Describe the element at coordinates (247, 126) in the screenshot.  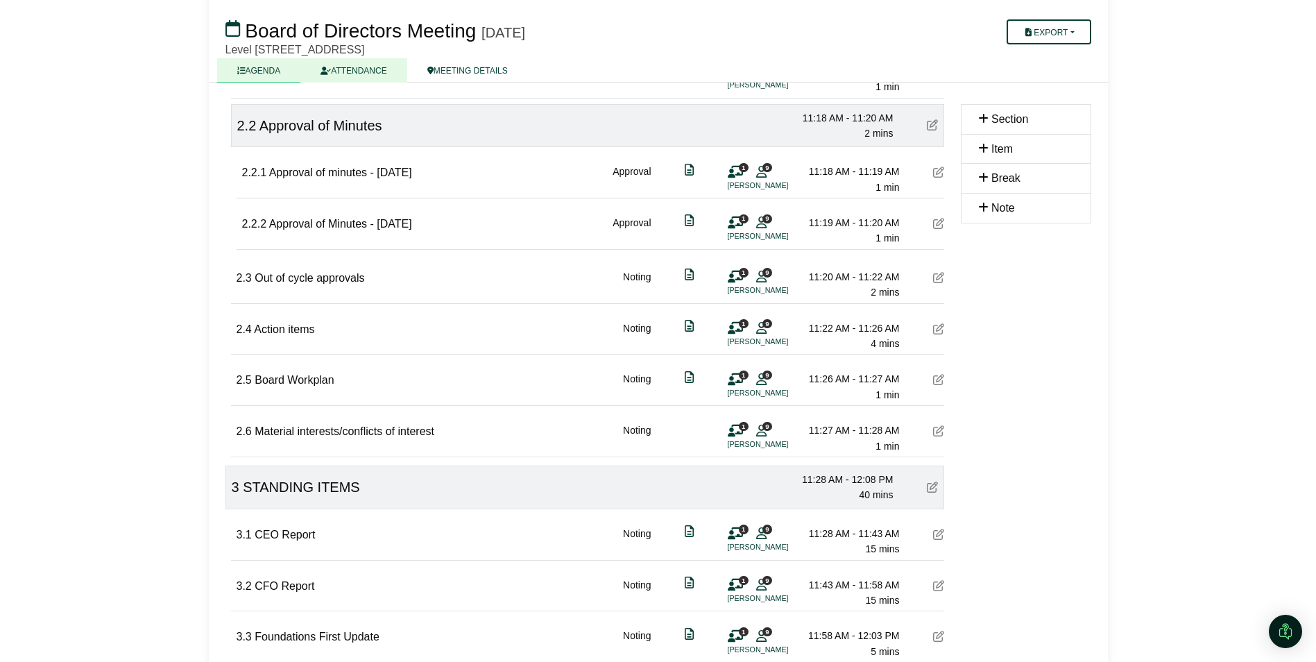
I see `span: 2.2` at that location.